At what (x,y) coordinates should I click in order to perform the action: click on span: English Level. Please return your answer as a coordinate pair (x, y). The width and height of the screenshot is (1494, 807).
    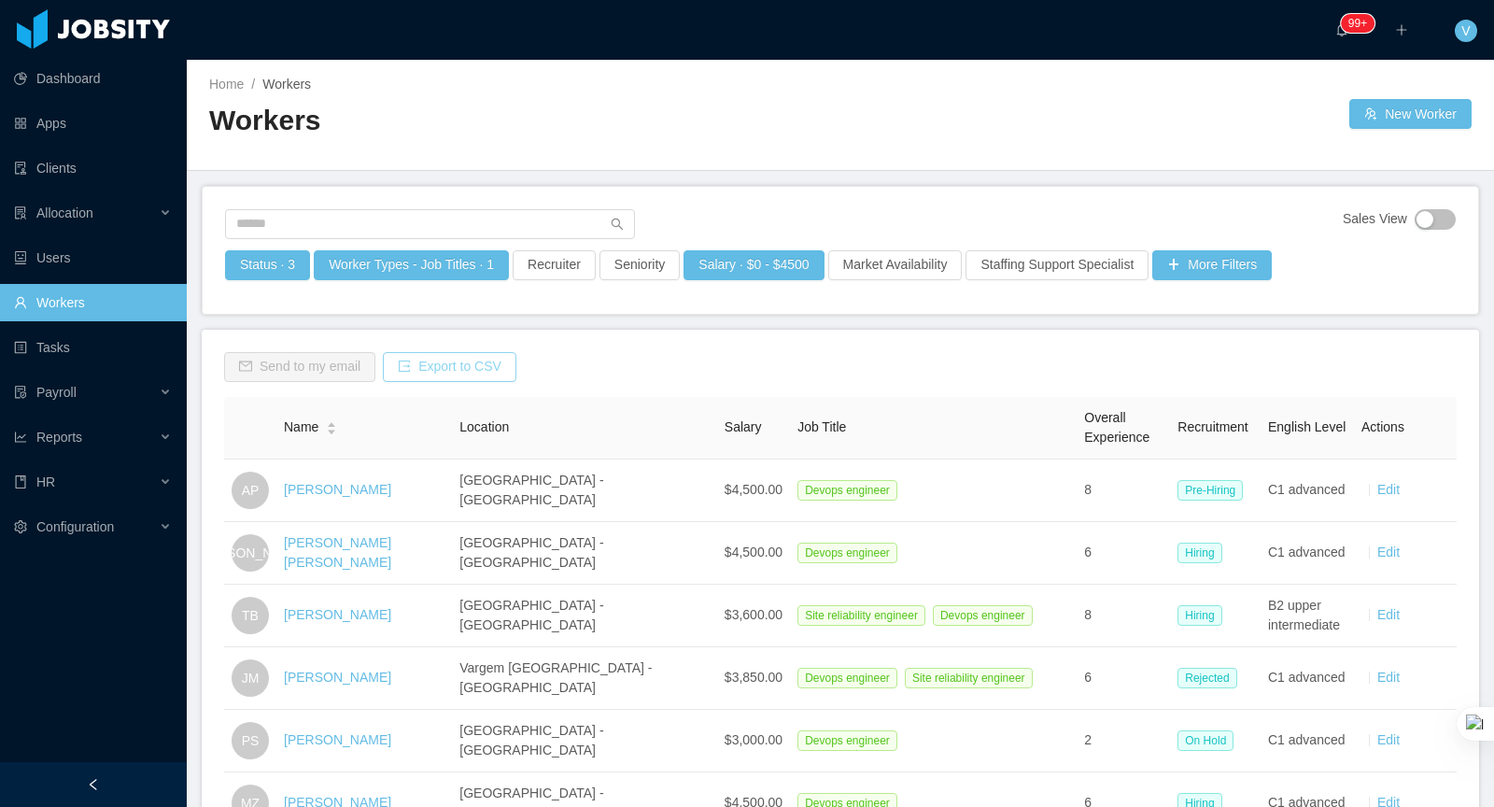
    Looking at the image, I should click on (1306, 427).